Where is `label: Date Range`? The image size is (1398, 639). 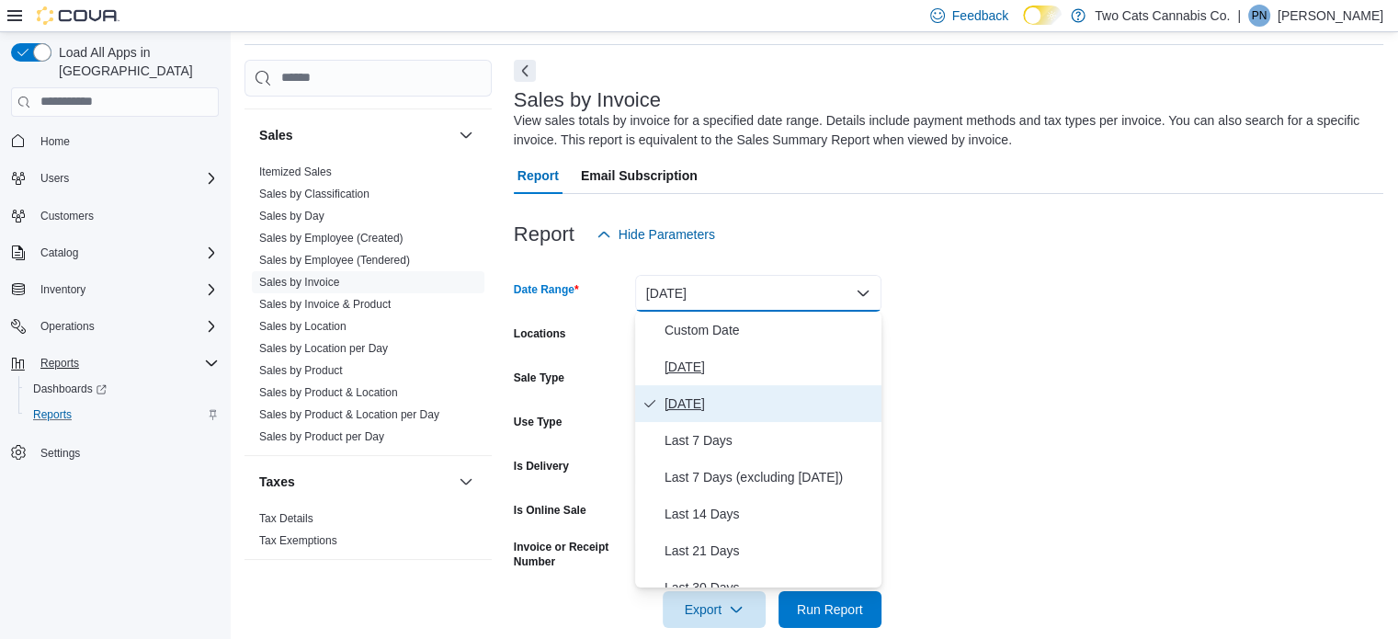 label: Date Range is located at coordinates (546, 289).